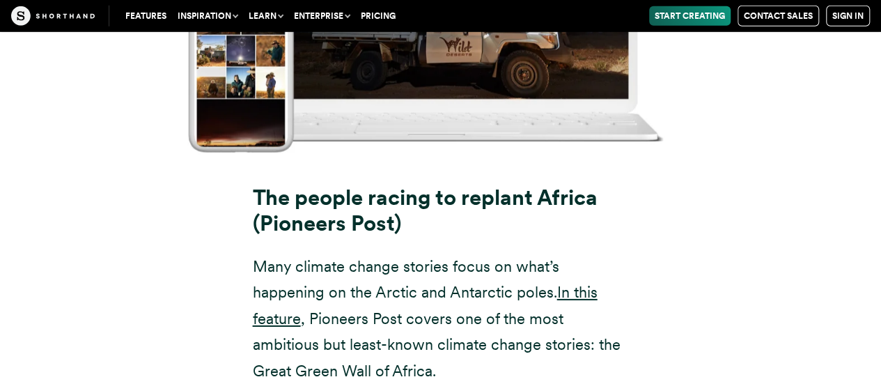  Describe the element at coordinates (208, 16) in the screenshot. I see `button: Inspiration` at that location.